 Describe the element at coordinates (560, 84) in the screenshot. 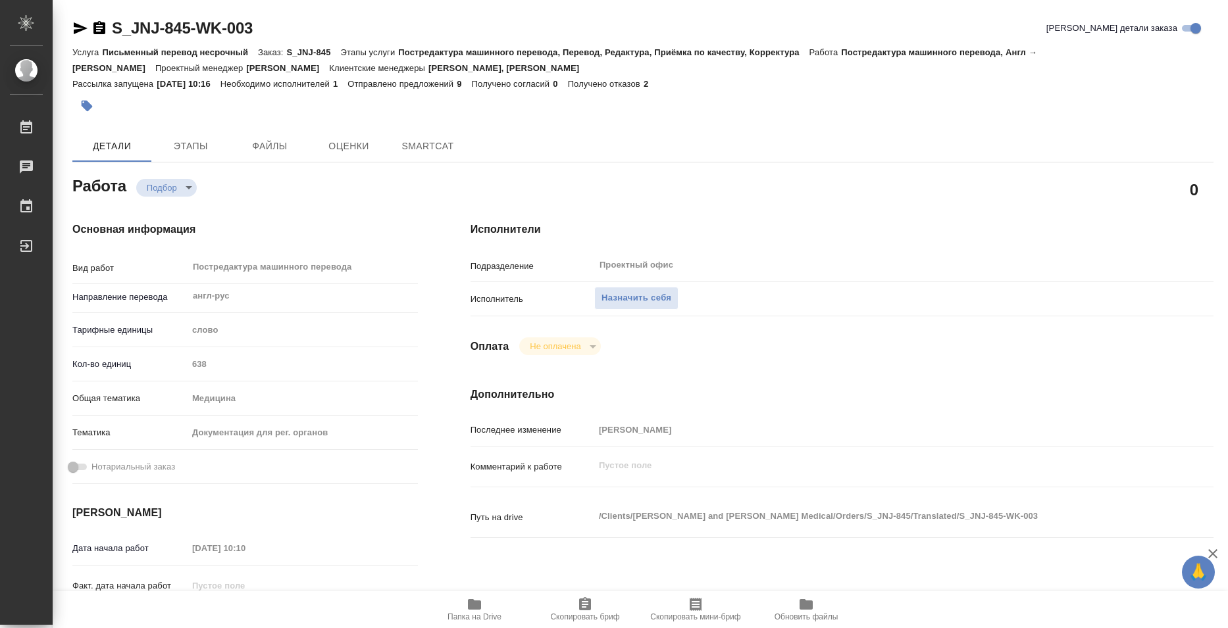

I see `p: 0` at that location.